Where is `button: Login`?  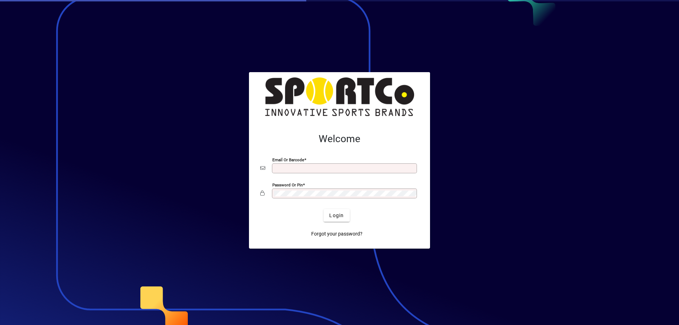 button: Login is located at coordinates (337, 216).